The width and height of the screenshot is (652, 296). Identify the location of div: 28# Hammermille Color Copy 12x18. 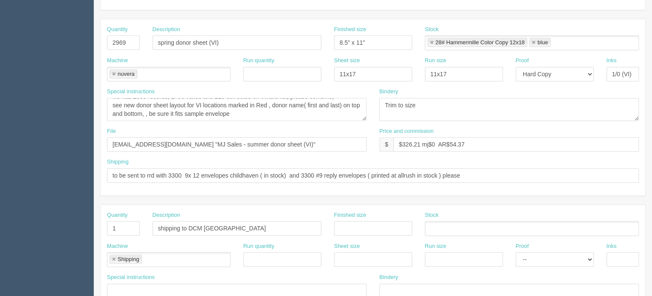
(480, 42).